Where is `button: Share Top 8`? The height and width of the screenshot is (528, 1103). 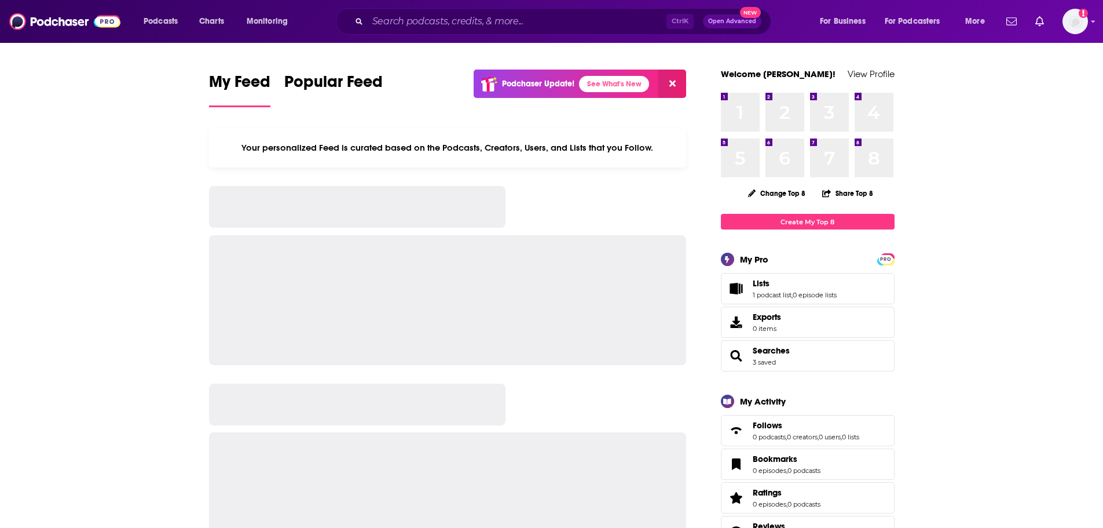 button: Share Top 8 is located at coordinates (848, 193).